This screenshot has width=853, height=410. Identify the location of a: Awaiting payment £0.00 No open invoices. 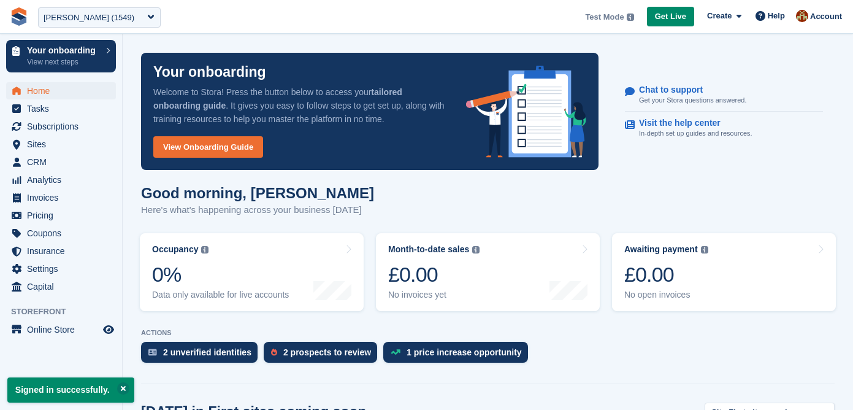
(724, 272).